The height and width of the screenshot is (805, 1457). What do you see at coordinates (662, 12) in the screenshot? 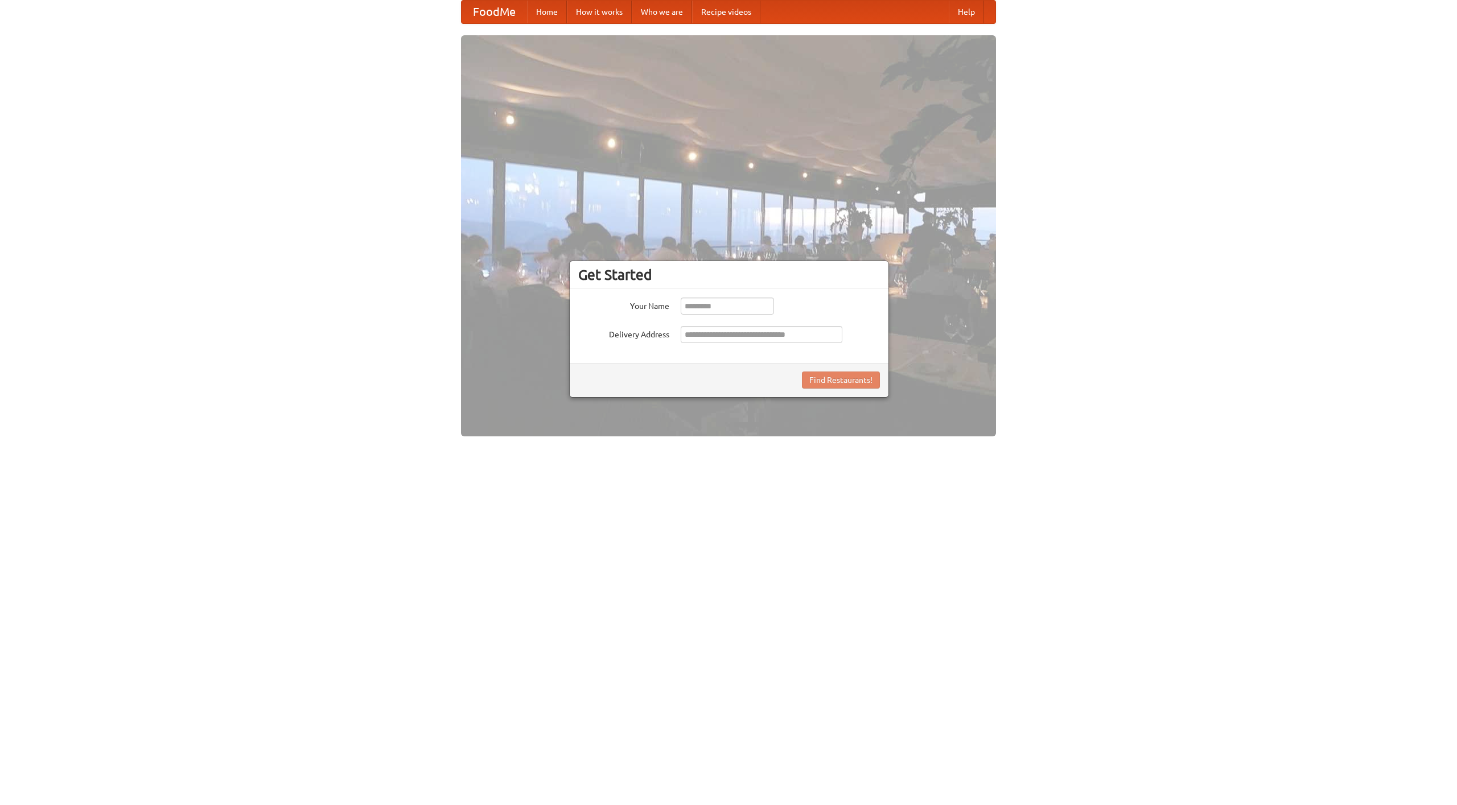
I see `a: Who we are` at bounding box center [662, 12].